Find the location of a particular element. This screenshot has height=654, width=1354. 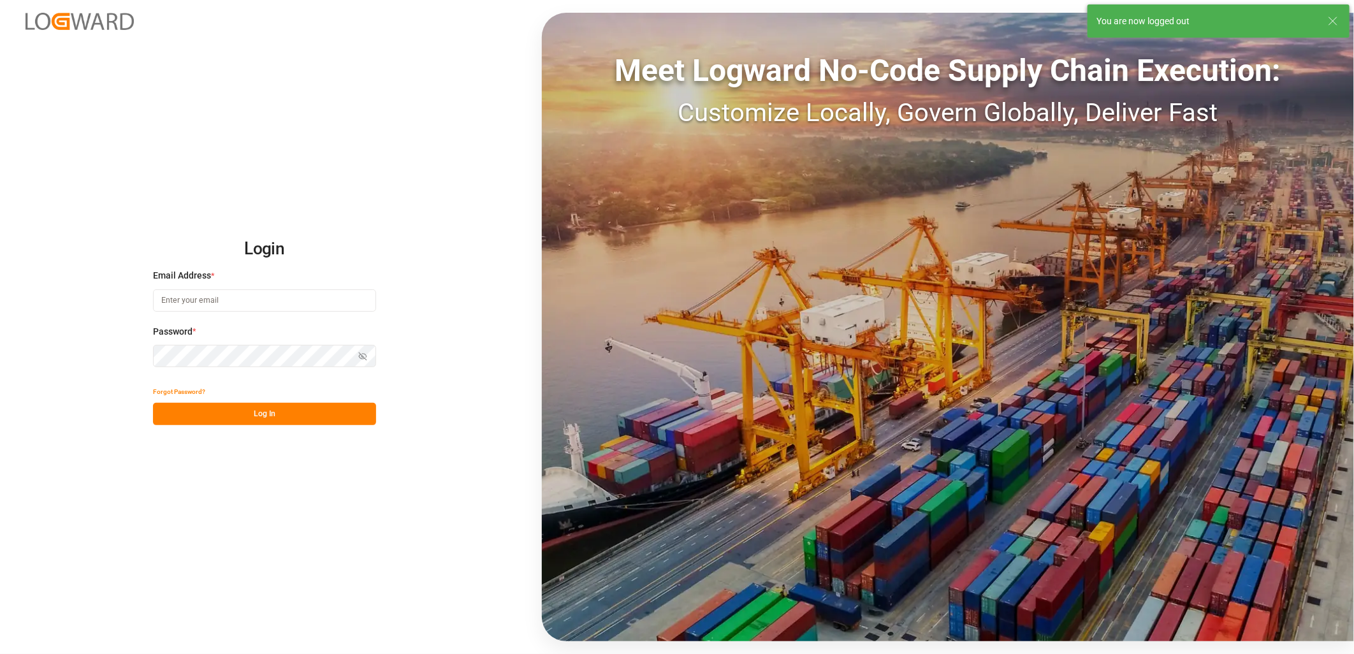

div: Customize Locally, Govern Globally, Deliver Fast is located at coordinates (948, 113).